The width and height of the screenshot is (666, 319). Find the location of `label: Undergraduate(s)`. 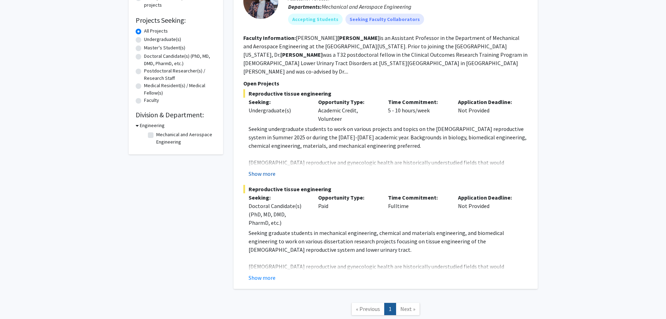

label: Undergraduate(s) is located at coordinates (163, 39).